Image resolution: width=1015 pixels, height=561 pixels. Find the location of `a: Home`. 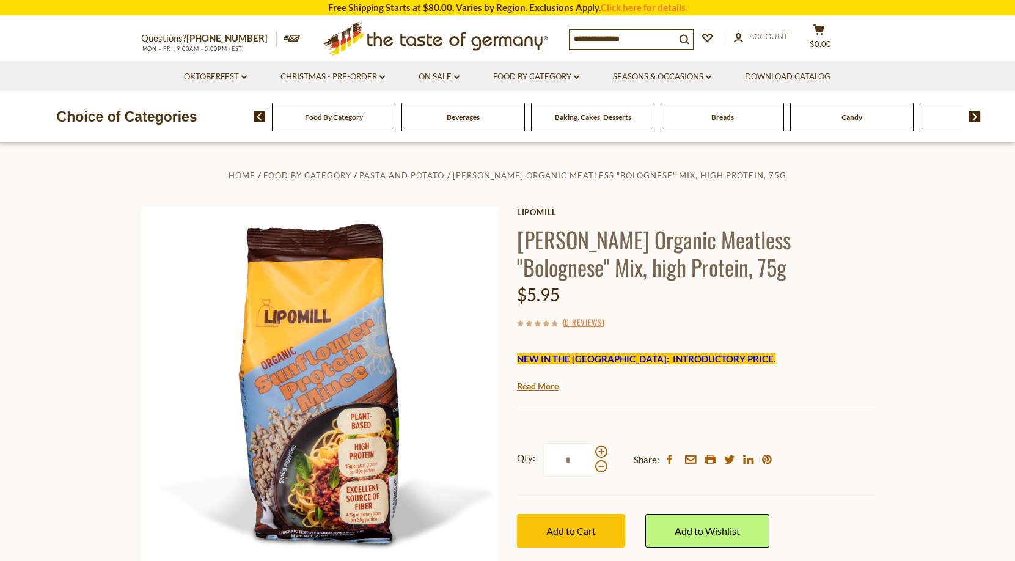

a: Home is located at coordinates (242, 175).